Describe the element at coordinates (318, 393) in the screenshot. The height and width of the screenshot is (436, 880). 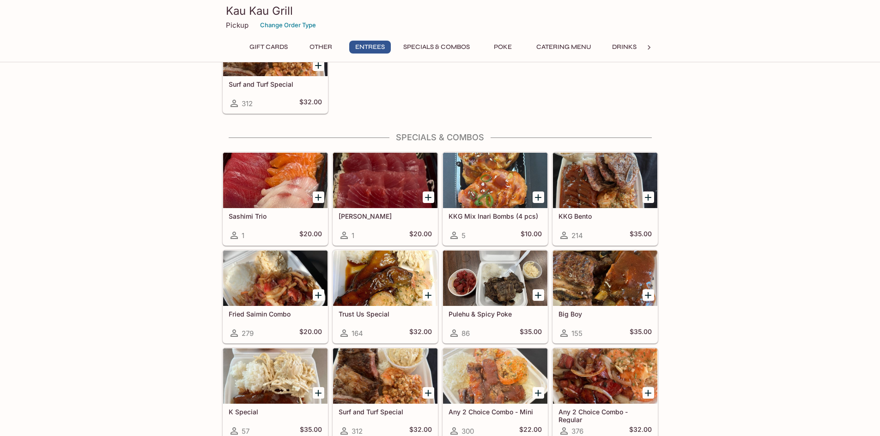
I see `button: Add K Special` at that location.